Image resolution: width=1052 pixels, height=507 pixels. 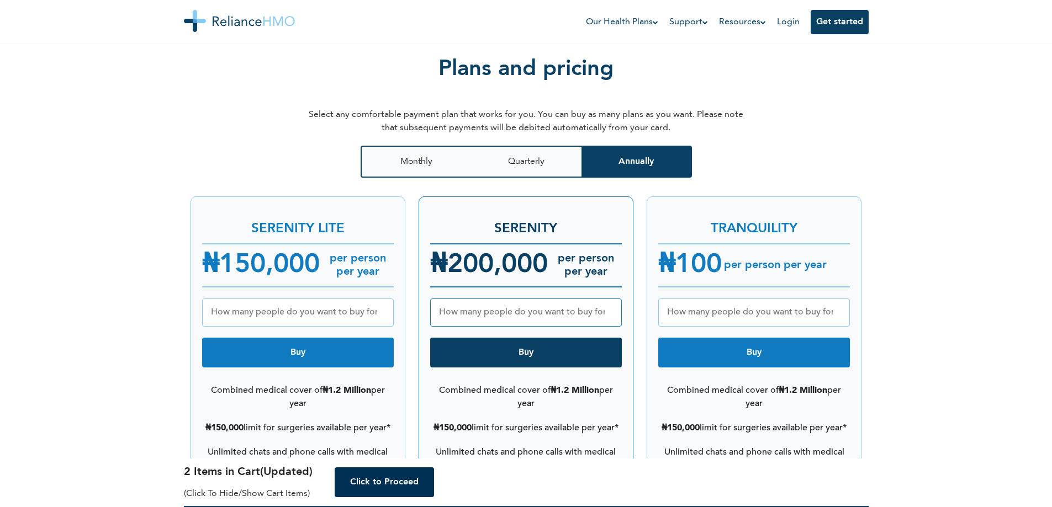 What do you see at coordinates (839, 22) in the screenshot?
I see `button: Get started` at bounding box center [839, 22].